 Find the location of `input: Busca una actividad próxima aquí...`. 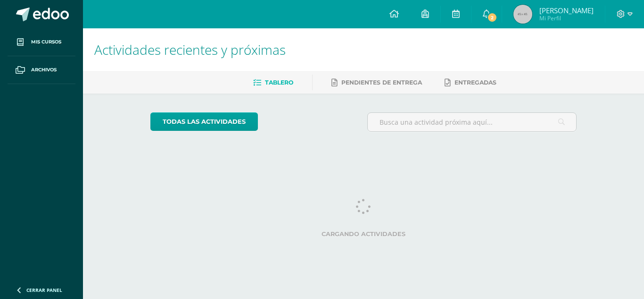

input: Busca una actividad próxima aquí... is located at coordinates (472, 122).